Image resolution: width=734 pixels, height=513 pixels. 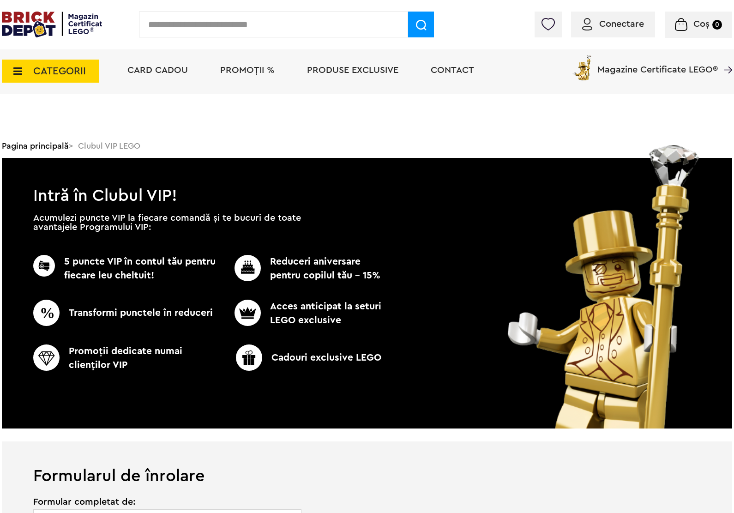 What do you see at coordinates (717, 24) in the screenshot?
I see `small: 0` at bounding box center [717, 24].